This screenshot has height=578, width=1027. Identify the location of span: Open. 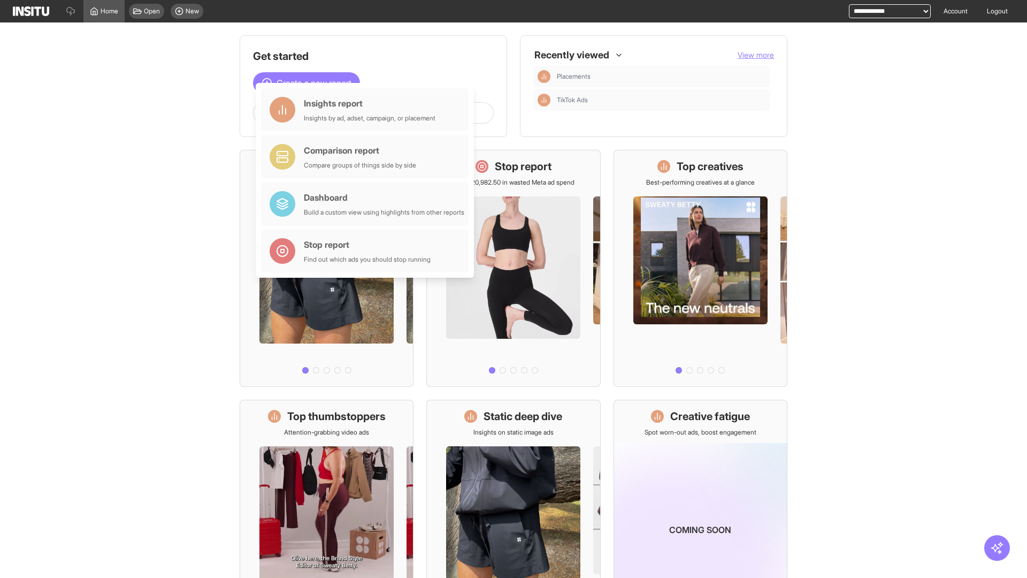
(152, 11).